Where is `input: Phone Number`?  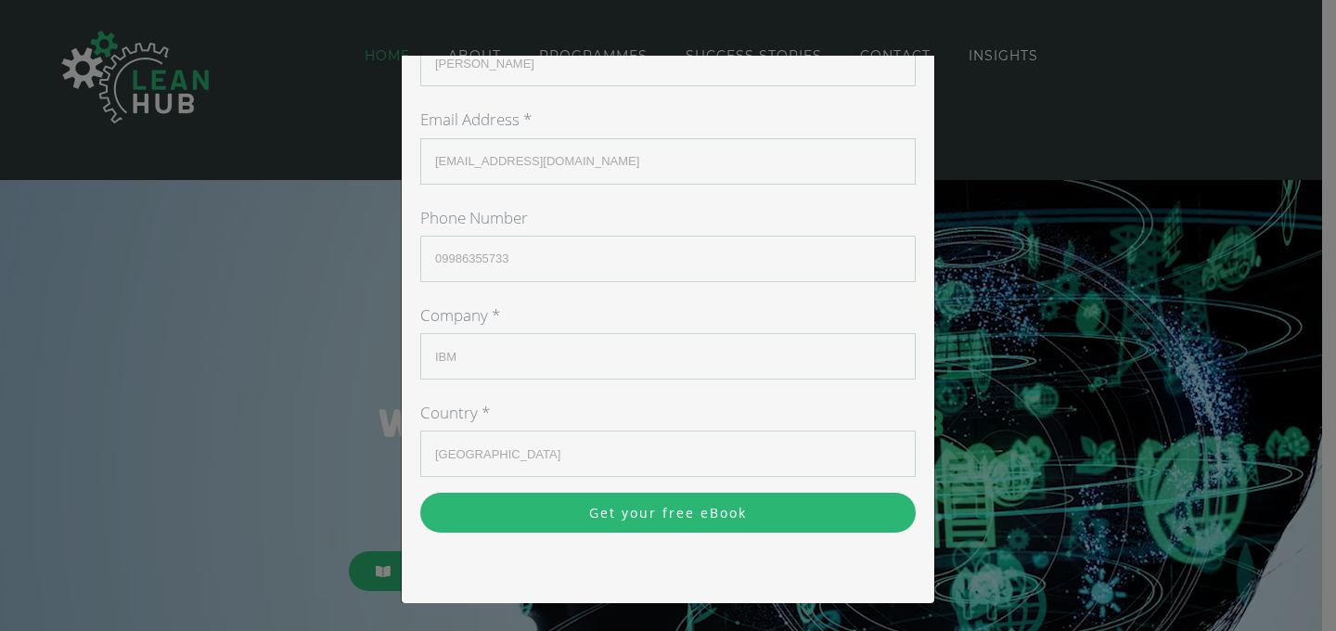
input: Phone Number is located at coordinates (668, 259).